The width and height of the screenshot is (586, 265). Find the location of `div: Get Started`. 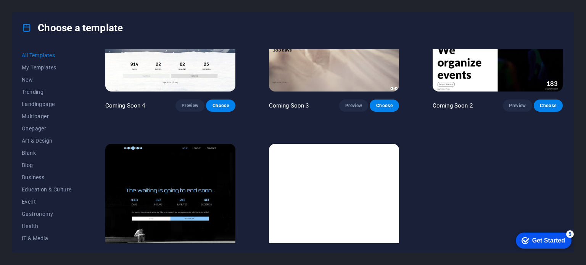

div: Get Started is located at coordinates (39, 12).